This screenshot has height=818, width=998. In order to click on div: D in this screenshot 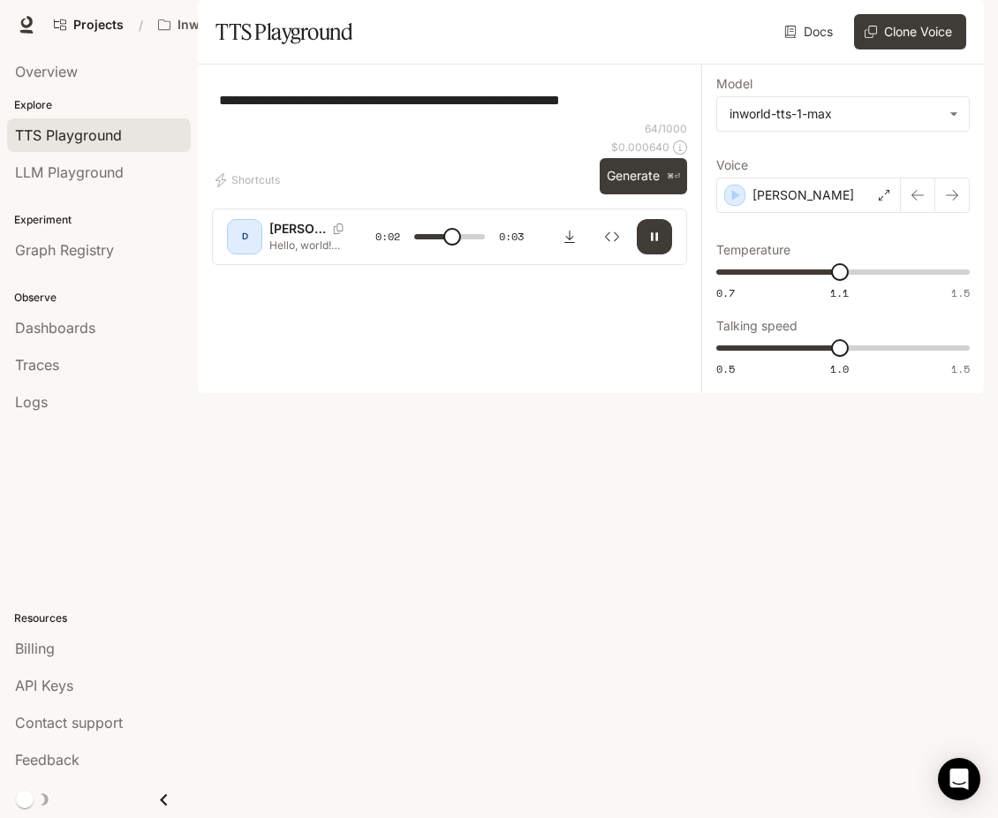, I will do `click(245, 237)`.